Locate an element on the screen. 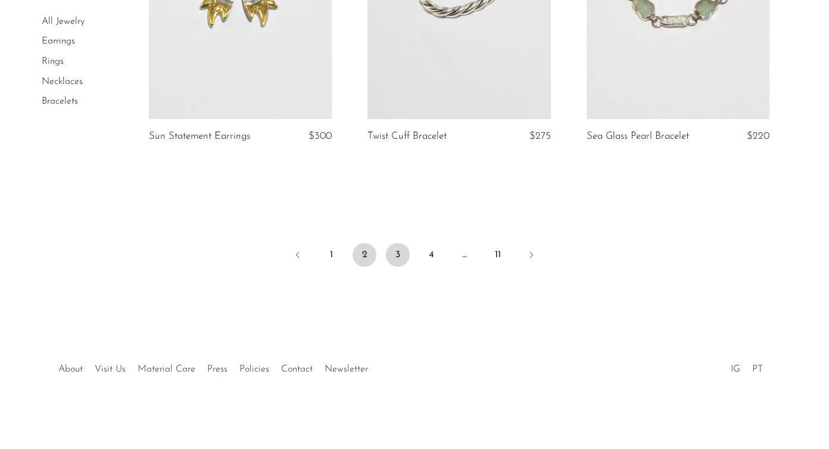 This screenshot has width=829, height=449. a: Material Care is located at coordinates (166, 369).